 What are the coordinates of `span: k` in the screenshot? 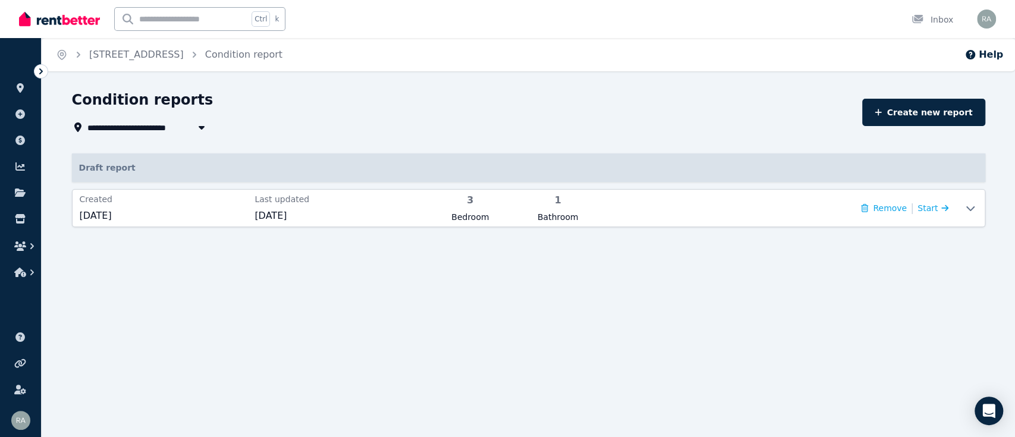 It's located at (276, 19).